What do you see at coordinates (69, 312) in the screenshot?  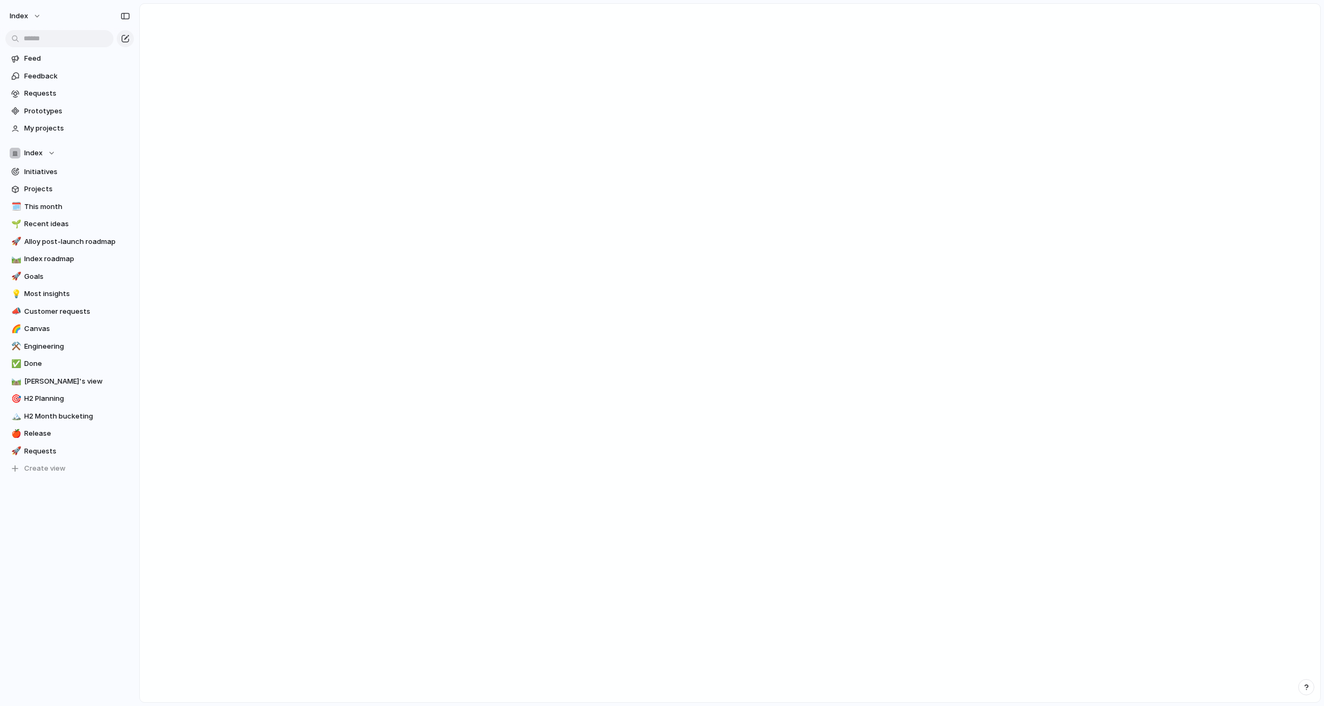 I see `div: 📣Customer requests` at bounding box center [69, 312].